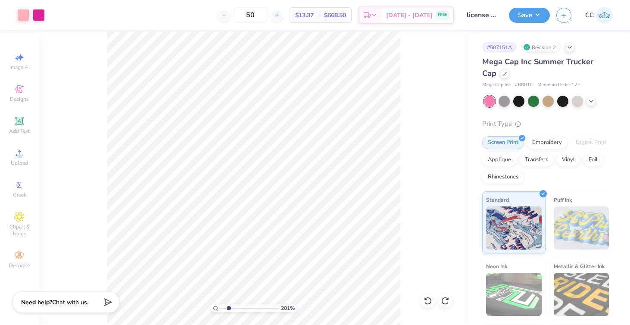 This screenshot has height=325, width=630. Describe the element at coordinates (70, 302) in the screenshot. I see `span: Chat with us.` at that location.